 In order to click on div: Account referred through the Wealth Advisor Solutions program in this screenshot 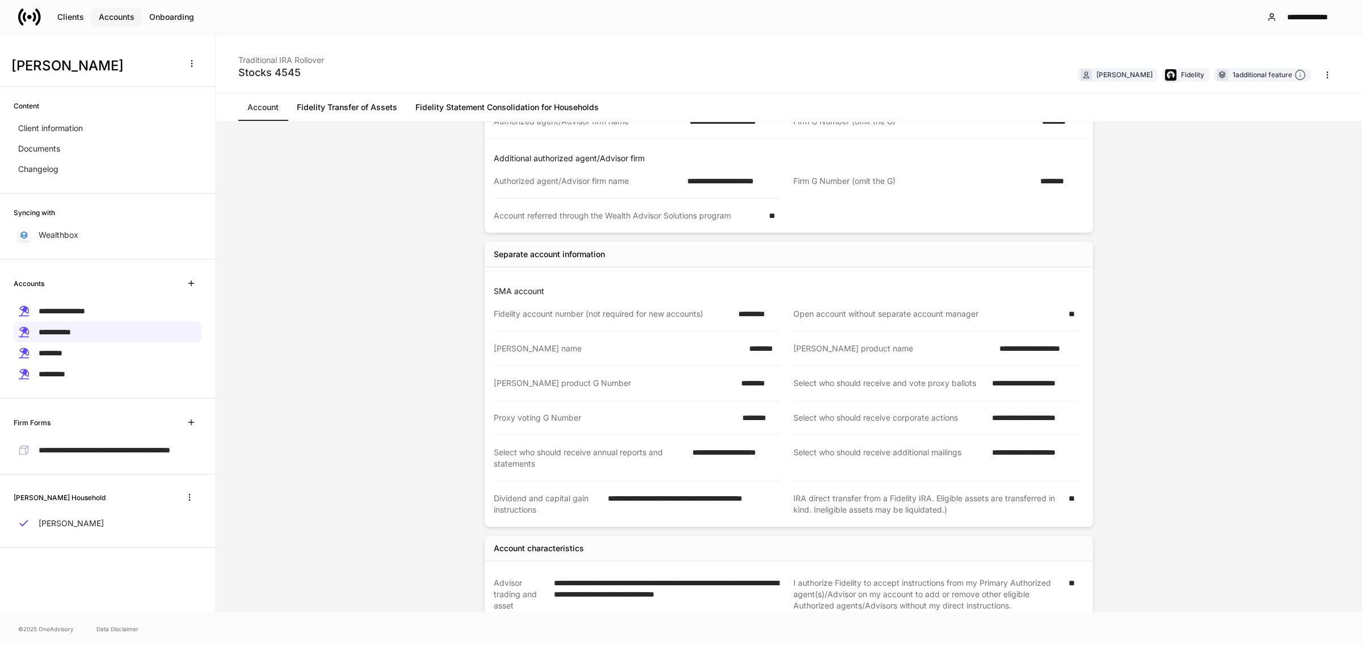, I will do `click(628, 216)`.